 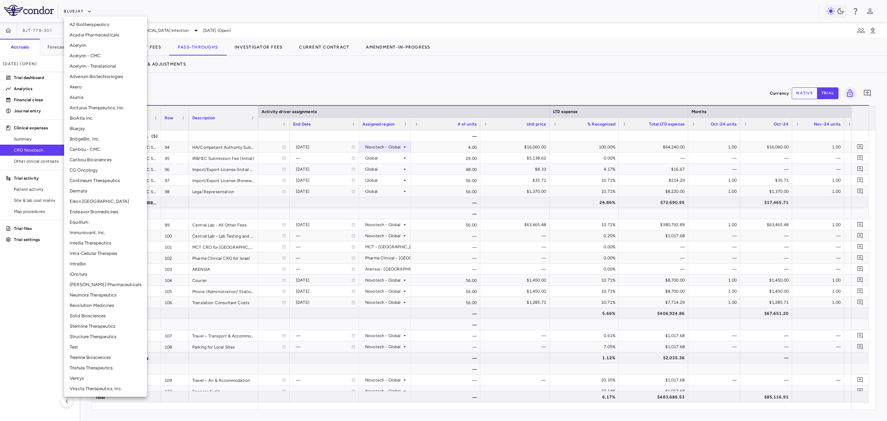 What do you see at coordinates (105, 233) in the screenshot?
I see `li: Immunovant, Inc.` at bounding box center [105, 233].